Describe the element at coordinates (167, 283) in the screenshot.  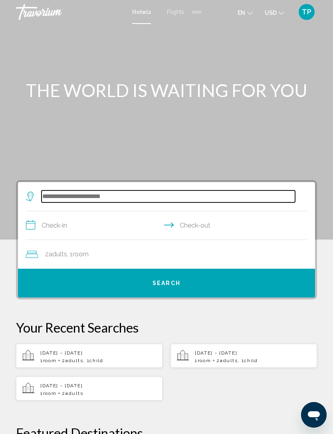
I see `button: Search` at that location.